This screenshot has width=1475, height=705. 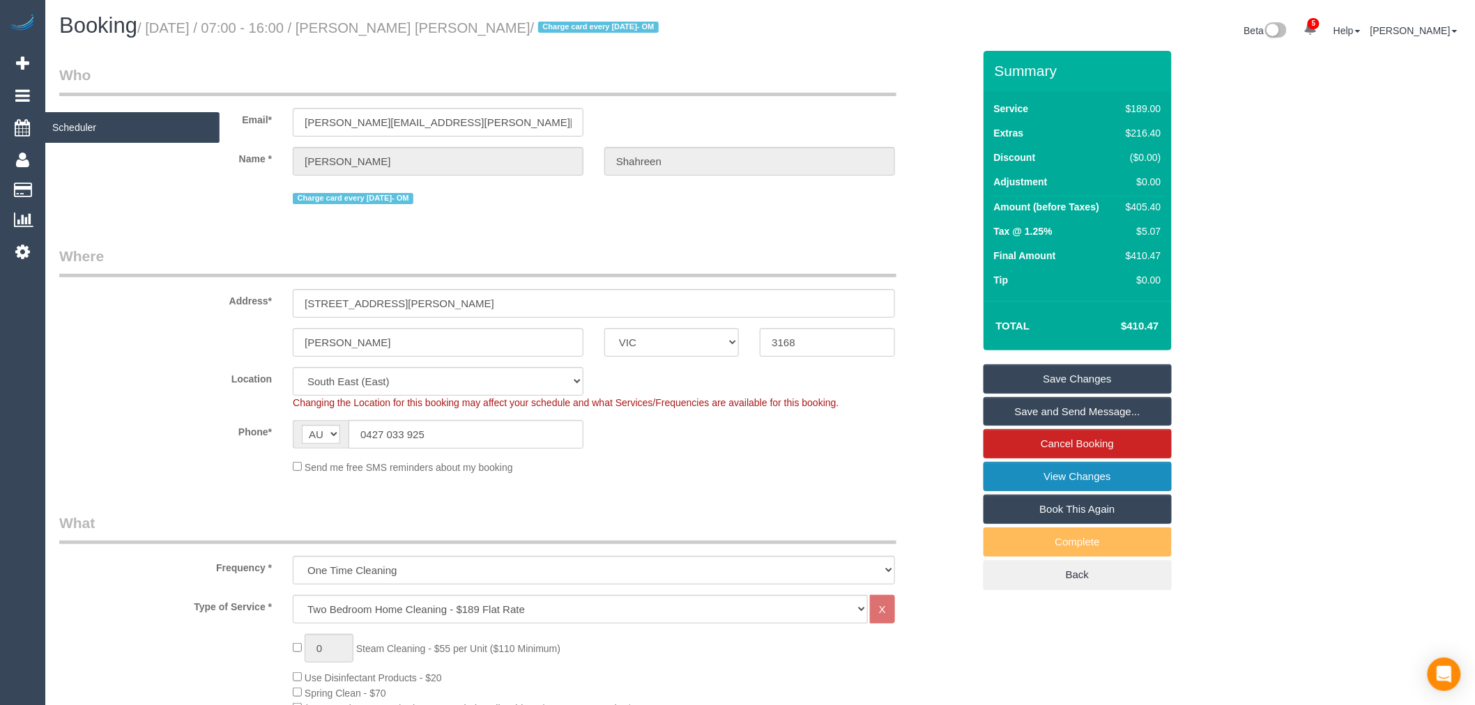 What do you see at coordinates (438, 122) in the screenshot?
I see `input: Email*` at bounding box center [438, 122].